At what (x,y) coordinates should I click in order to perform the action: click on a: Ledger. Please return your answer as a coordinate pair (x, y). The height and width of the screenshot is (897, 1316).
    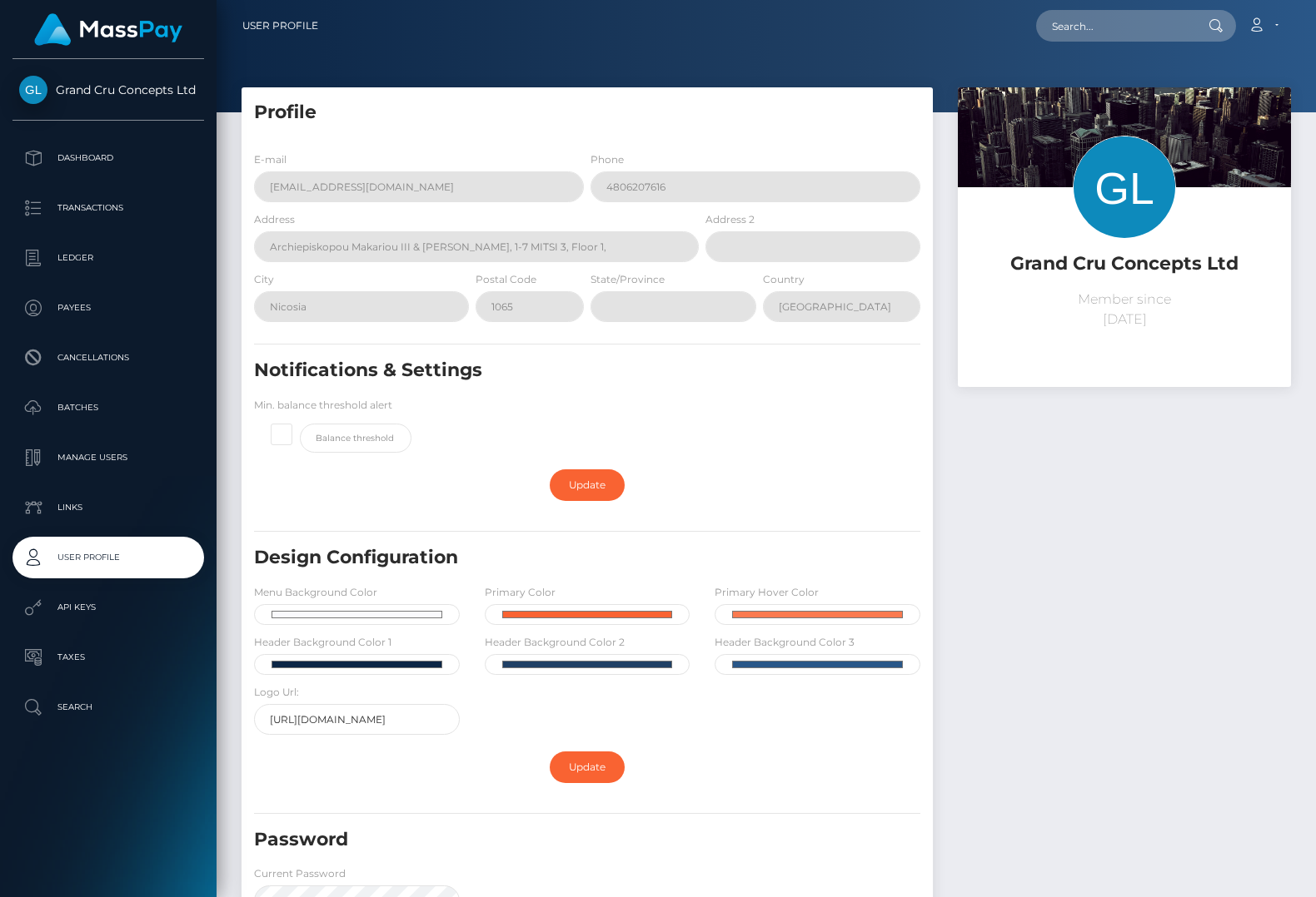
    Looking at the image, I should click on (108, 258).